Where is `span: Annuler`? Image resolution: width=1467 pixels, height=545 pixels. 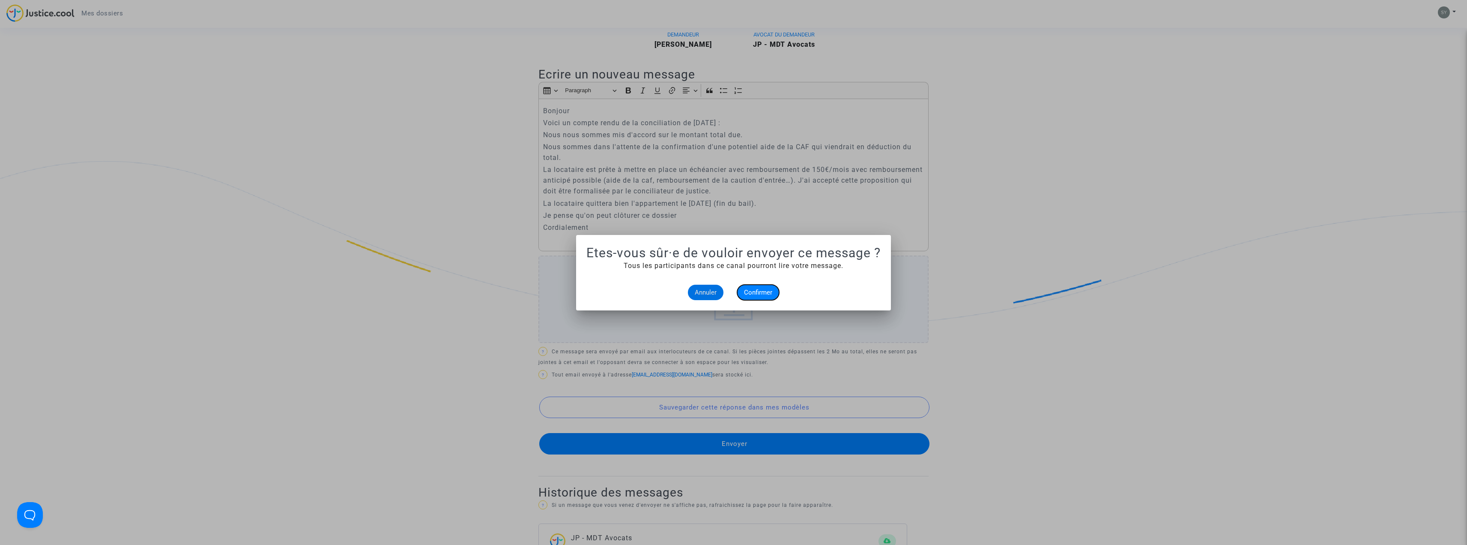 span: Annuler is located at coordinates (706, 292).